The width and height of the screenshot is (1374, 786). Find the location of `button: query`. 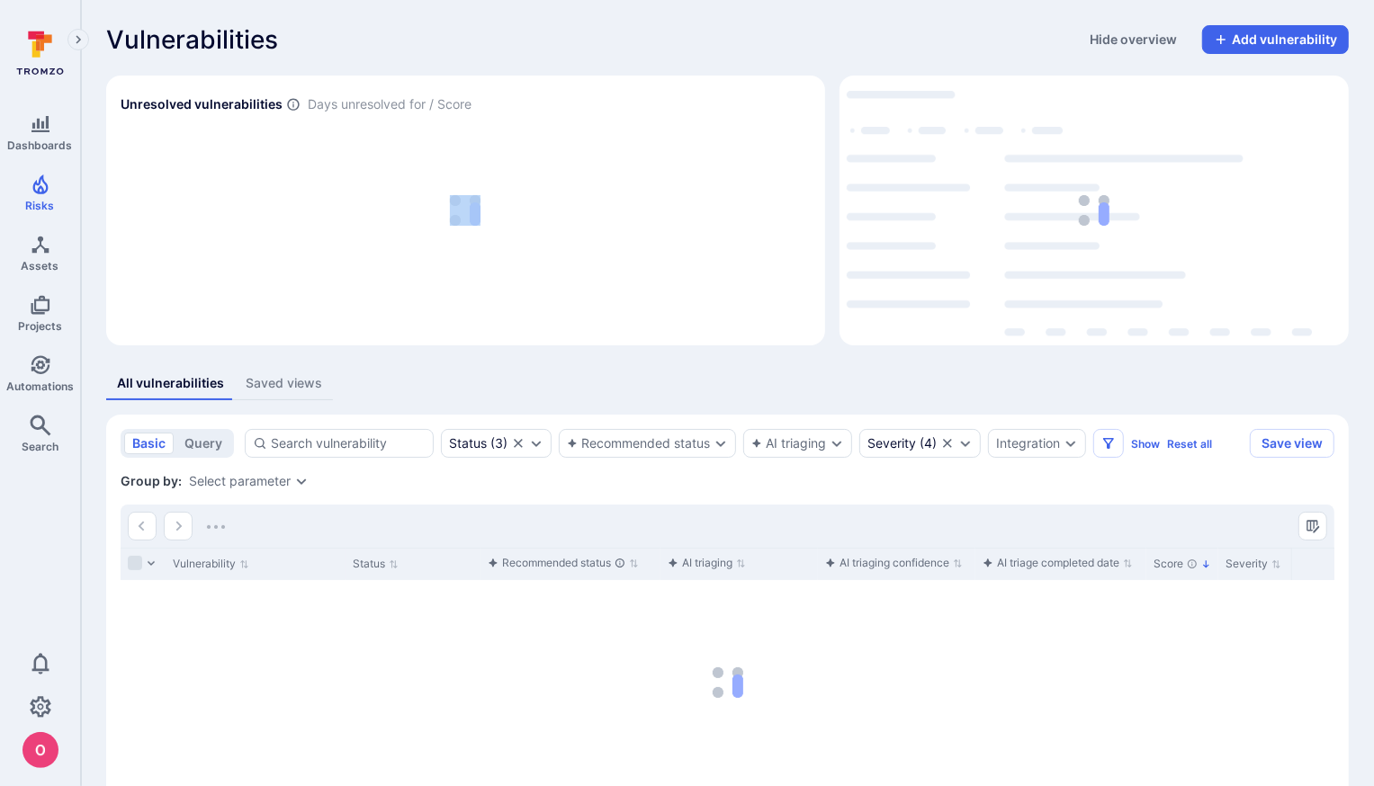

button: query is located at coordinates (203, 444).